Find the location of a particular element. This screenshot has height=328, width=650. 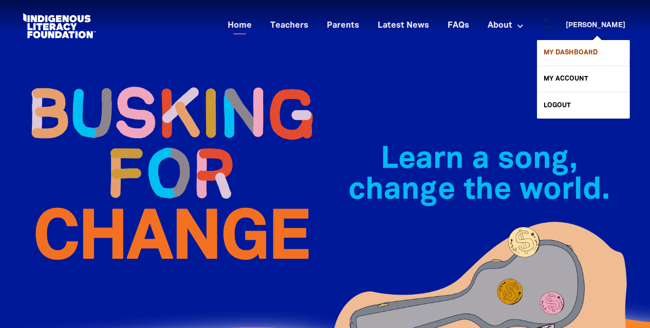

a: Latest News is located at coordinates (403, 26).